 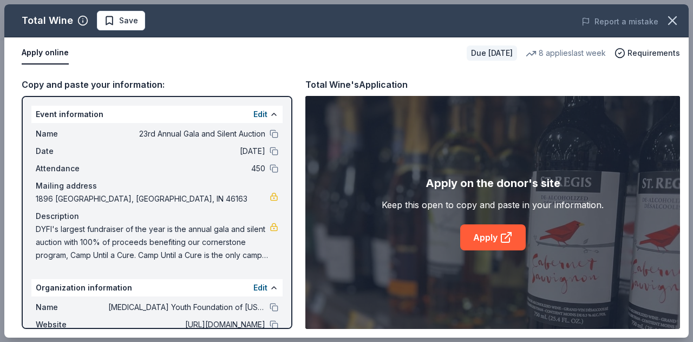 I want to click on div: Copy and paste your information:, so click(x=157, y=85).